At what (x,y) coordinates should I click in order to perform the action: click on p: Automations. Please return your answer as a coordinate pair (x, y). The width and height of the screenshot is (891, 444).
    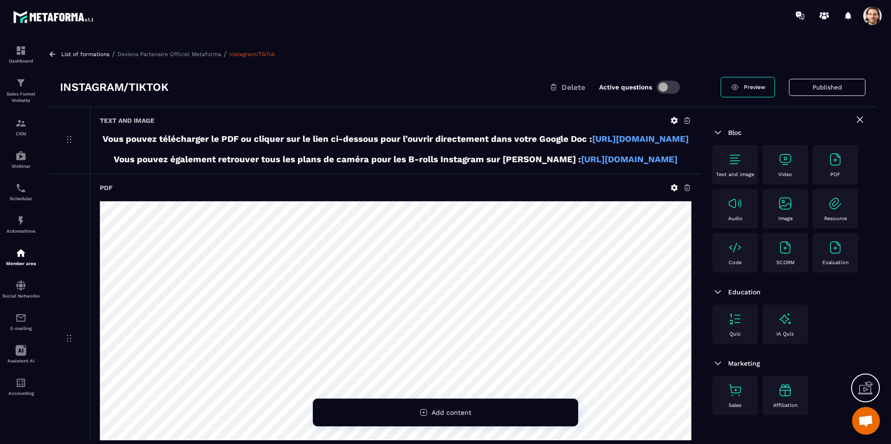
    Looking at the image, I should click on (21, 231).